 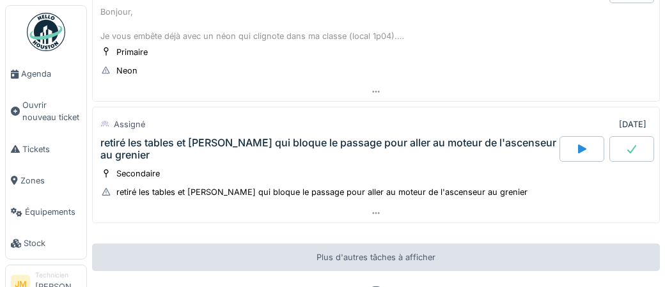 I want to click on div: Primaire, so click(x=132, y=52).